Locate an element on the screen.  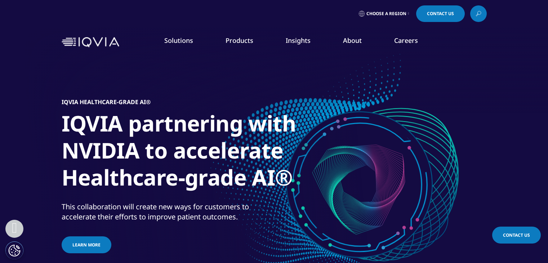
img: IQVIA Healthcare Information Technology and Pharma Clinical Research Company is located at coordinates (90, 42).